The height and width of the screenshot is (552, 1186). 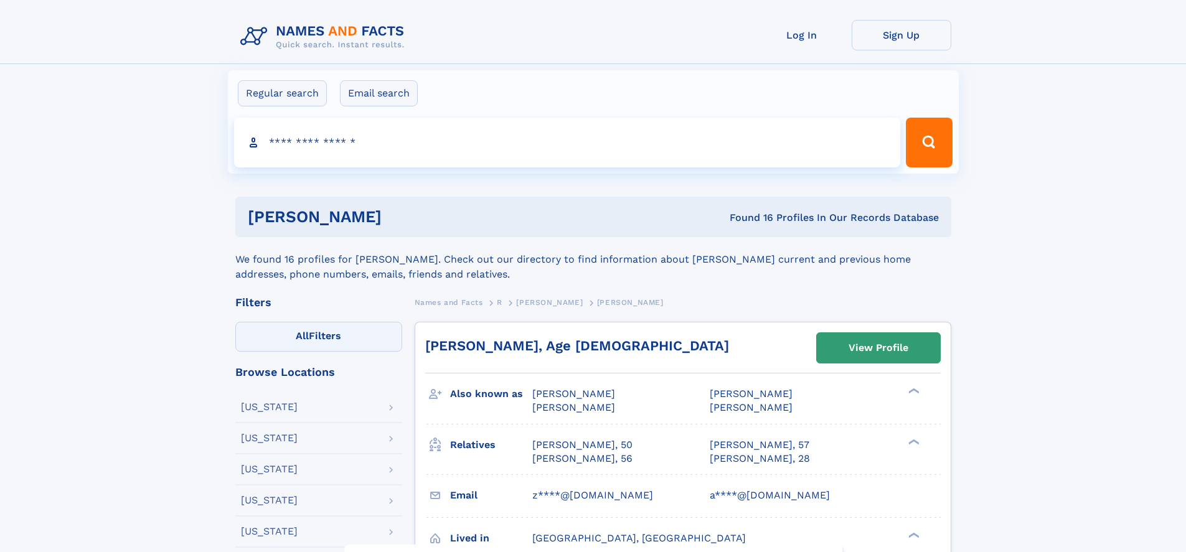 I want to click on div: Browse Locations, so click(x=319, y=372).